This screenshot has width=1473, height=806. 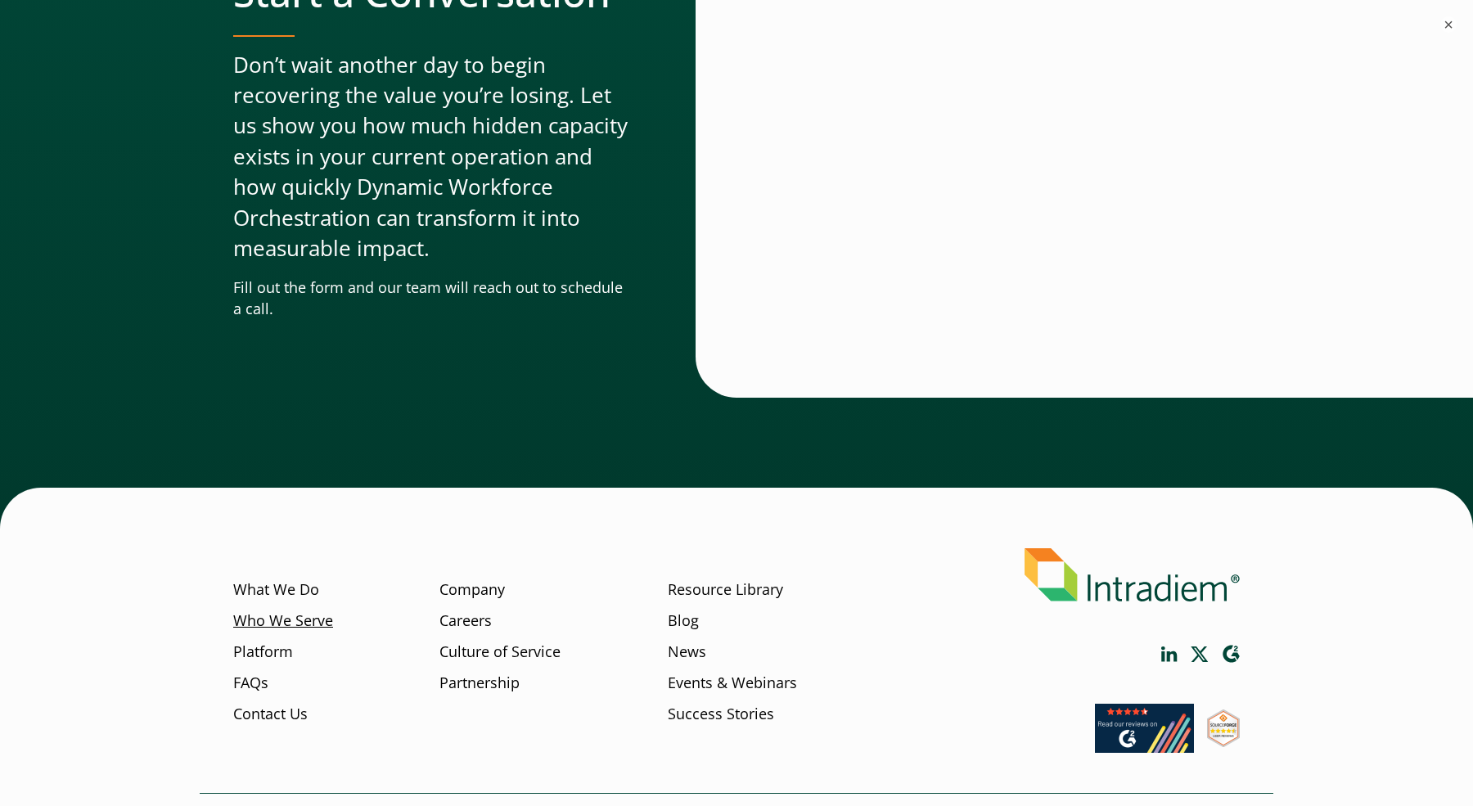 What do you see at coordinates (283, 621) in the screenshot?
I see `a: Who We Serve` at bounding box center [283, 621].